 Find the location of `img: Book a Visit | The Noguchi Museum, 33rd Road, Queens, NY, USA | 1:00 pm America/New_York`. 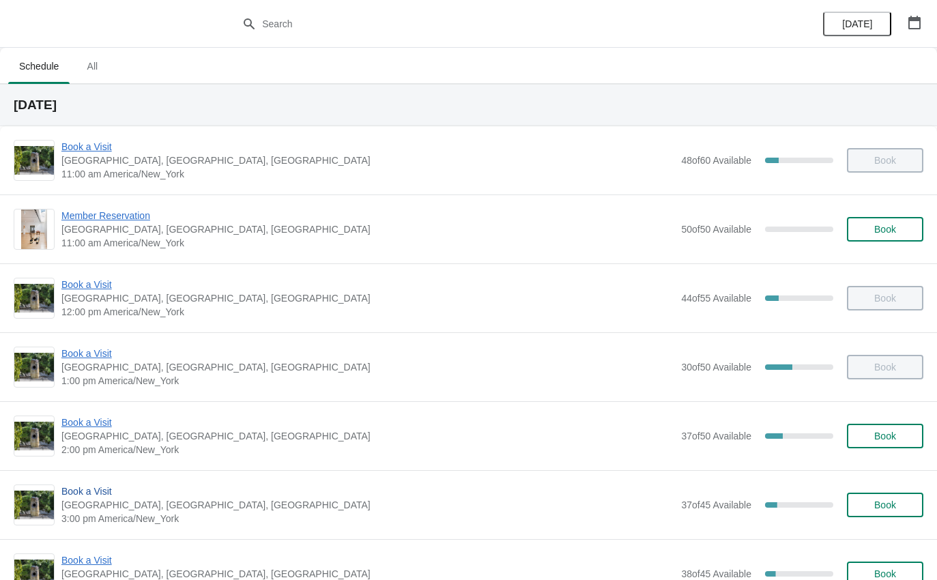

img: Book a Visit | The Noguchi Museum, 33rd Road, Queens, NY, USA | 1:00 pm America/New_York is located at coordinates (34, 367).